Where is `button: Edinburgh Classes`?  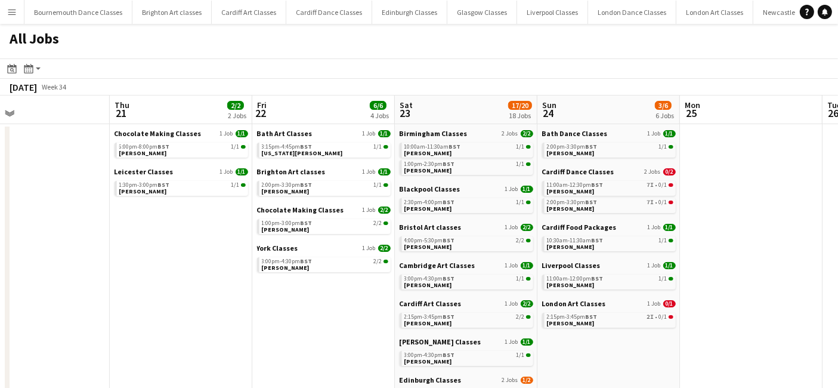
button: Edinburgh Classes is located at coordinates (410, 12).